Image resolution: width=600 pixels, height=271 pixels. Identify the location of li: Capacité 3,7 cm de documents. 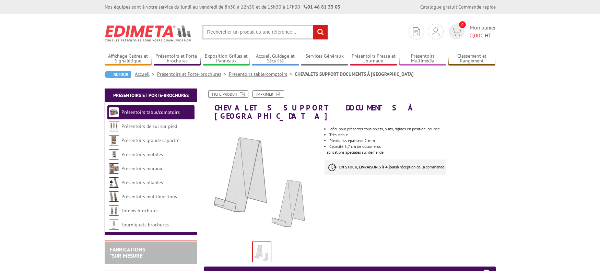
(412, 146).